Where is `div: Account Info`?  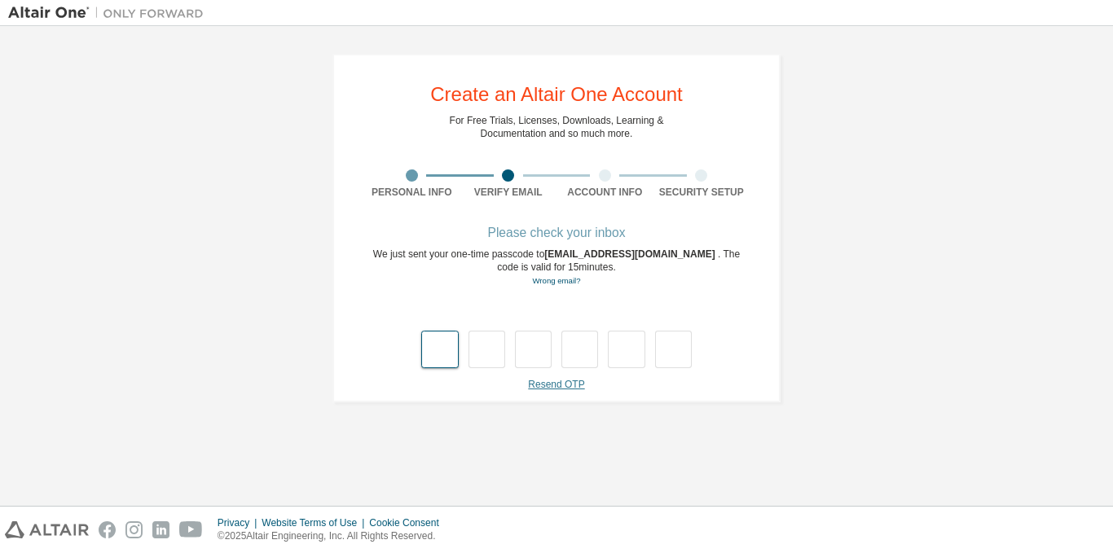
div: Account Info is located at coordinates (604, 192).